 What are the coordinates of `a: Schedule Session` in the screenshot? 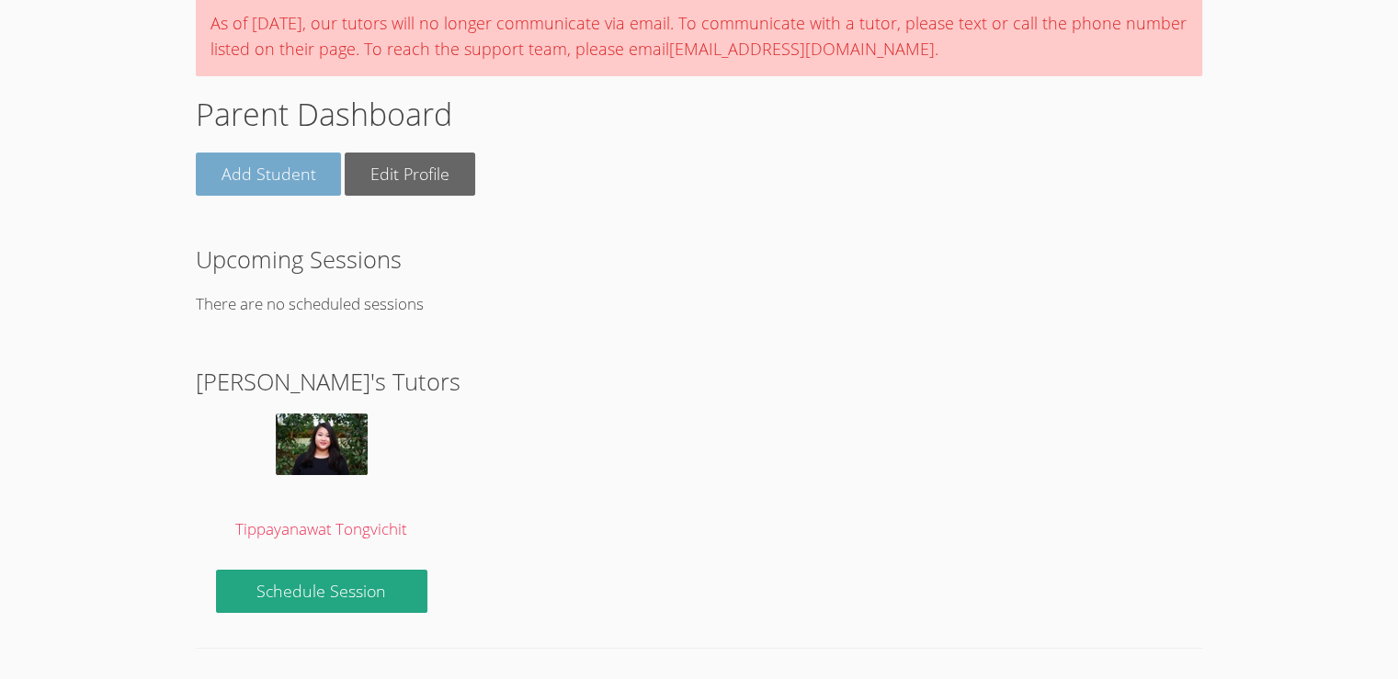 It's located at (322, 591).